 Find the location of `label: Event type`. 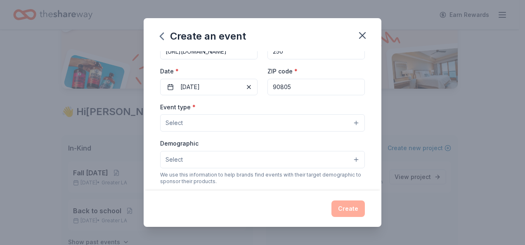

label: Event type is located at coordinates (178, 107).